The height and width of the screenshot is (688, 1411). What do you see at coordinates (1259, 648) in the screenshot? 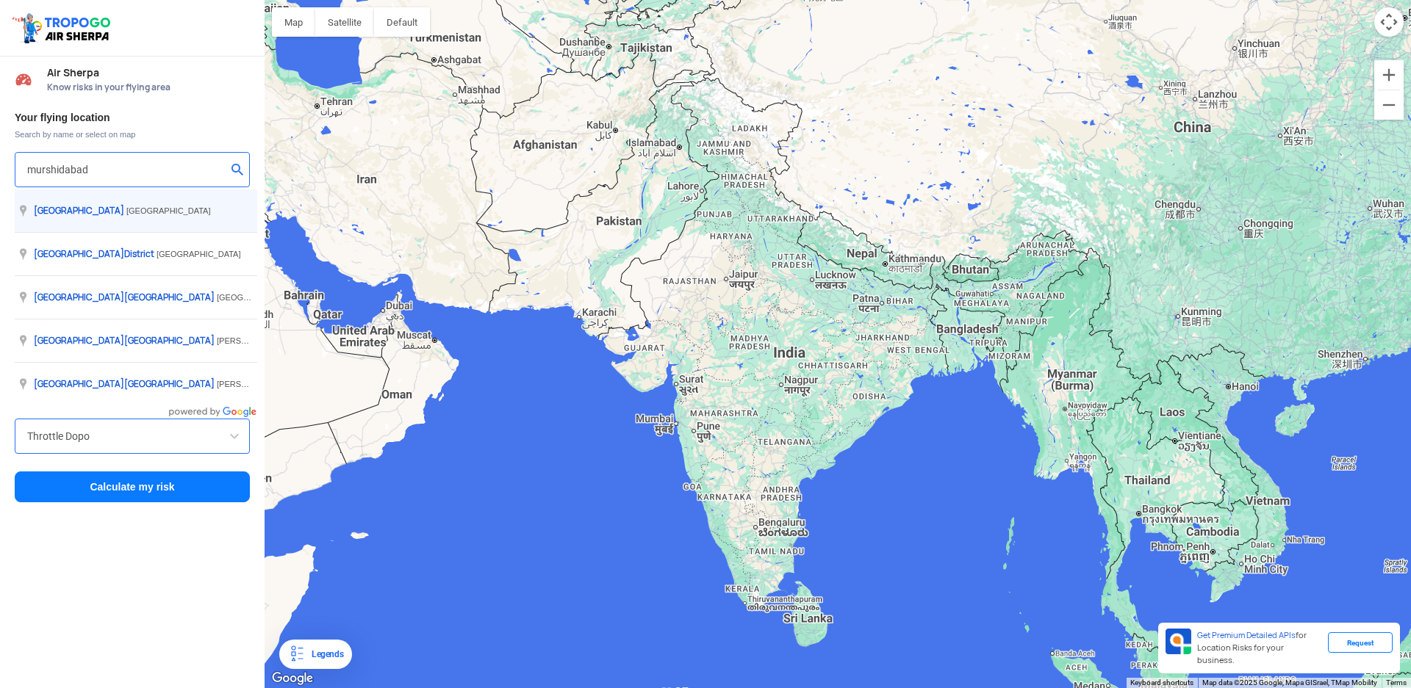
I see `div: for Location Risks for your business.` at bounding box center [1259, 648].